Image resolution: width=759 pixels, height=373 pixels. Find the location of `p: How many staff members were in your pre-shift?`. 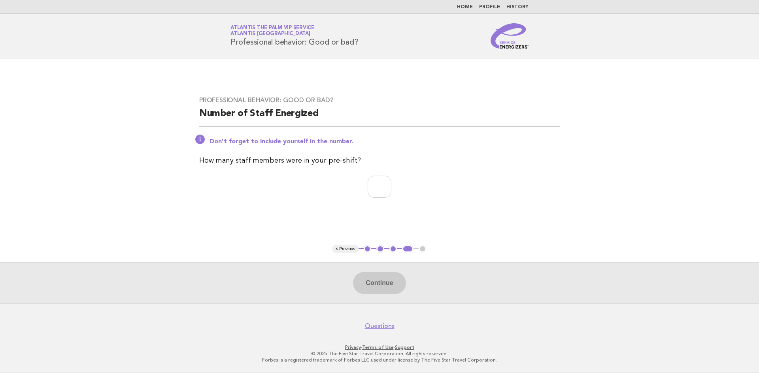

p: How many staff members were in your pre-shift? is located at coordinates (379, 161).